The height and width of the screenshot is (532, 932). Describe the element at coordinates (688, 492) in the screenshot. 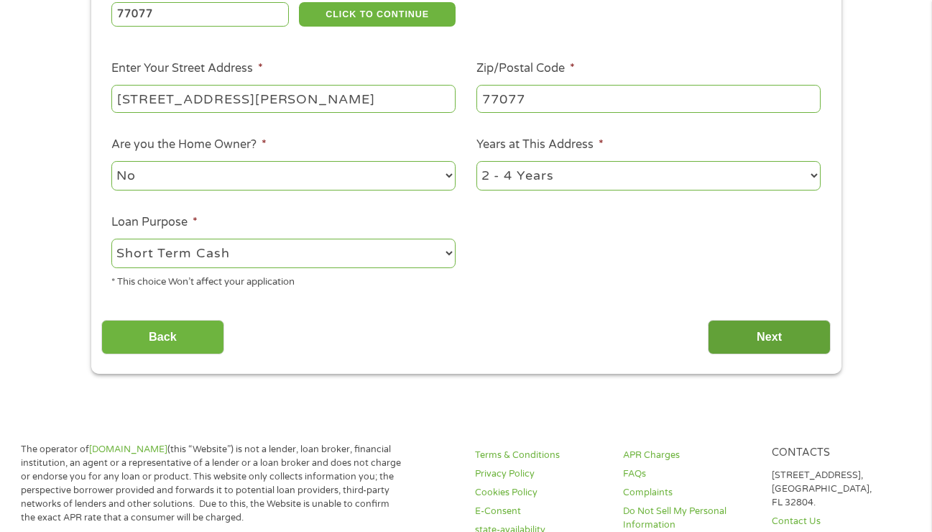

I see `a: Complaints` at that location.